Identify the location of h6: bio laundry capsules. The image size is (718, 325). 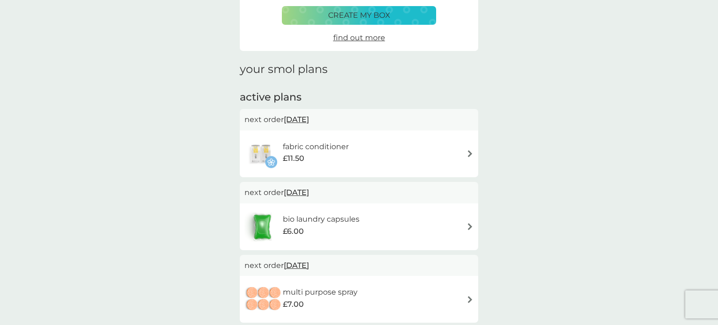
(321, 219).